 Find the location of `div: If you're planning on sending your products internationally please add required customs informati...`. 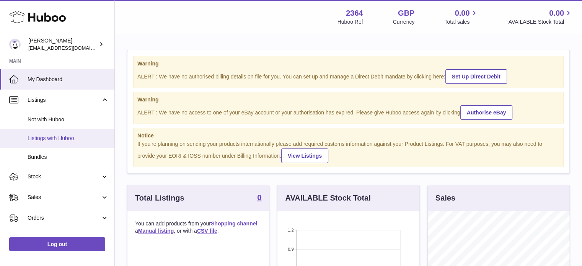

div: If you're planning on sending your products internationally please add required customs informati... is located at coordinates (348, 152).